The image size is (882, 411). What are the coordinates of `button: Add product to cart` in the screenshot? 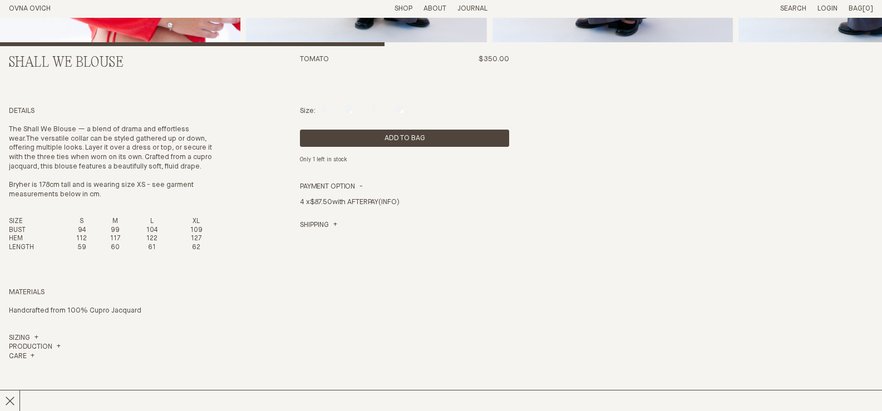 It's located at (405, 138).